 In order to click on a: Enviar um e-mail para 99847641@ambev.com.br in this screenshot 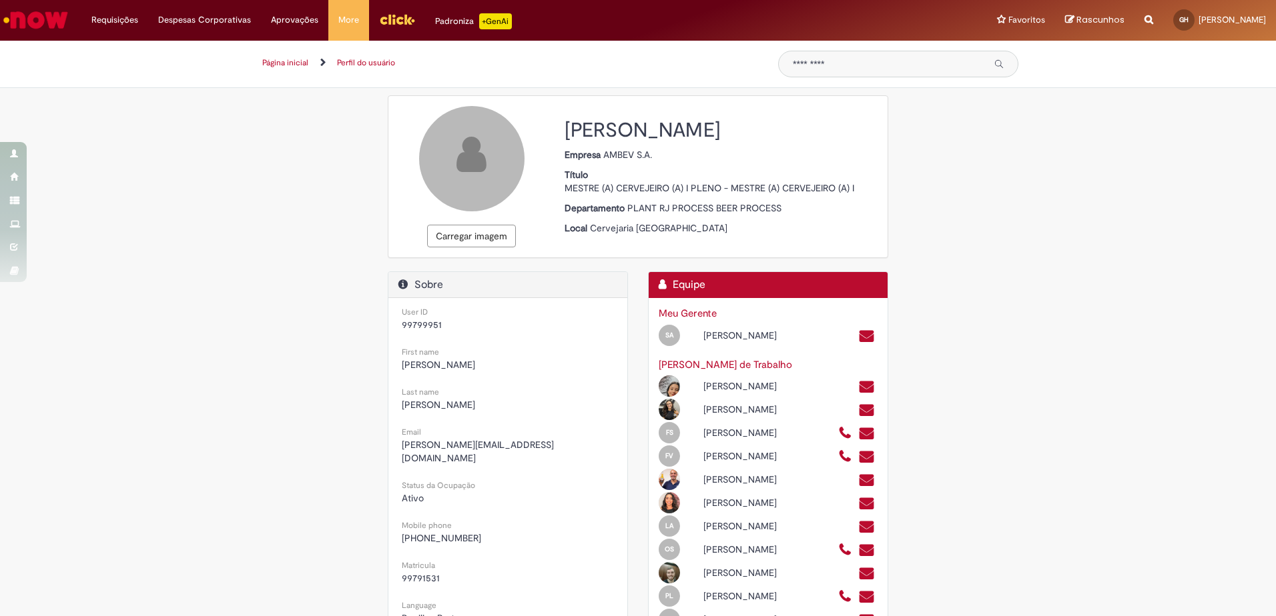, I will do `click(866, 480)`.